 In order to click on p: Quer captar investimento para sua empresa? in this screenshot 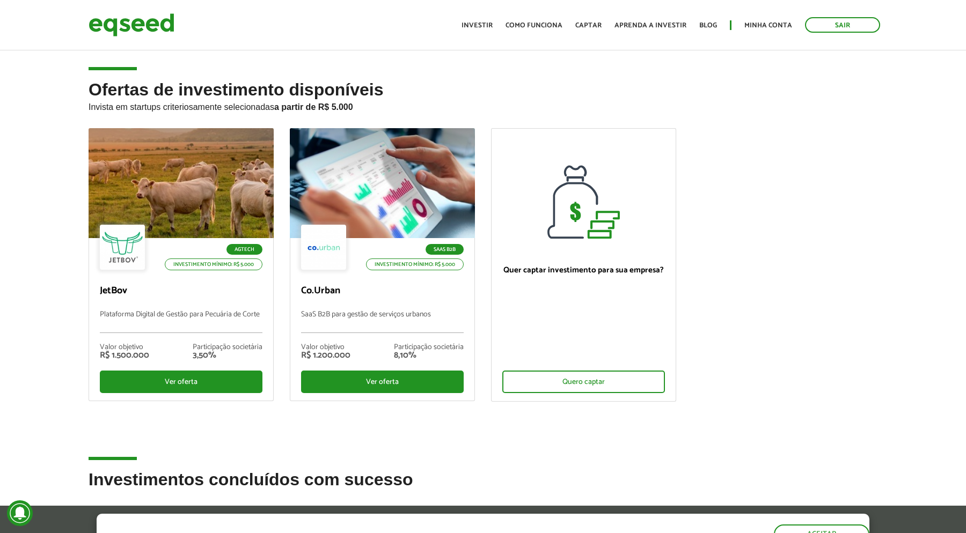, I will do `click(583, 271)`.